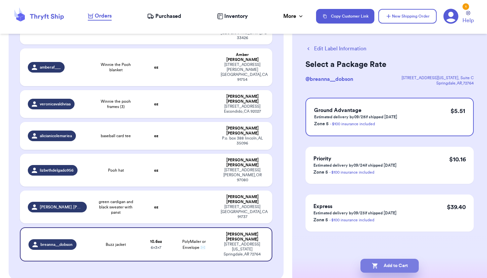 This screenshot has height=278, width=487. What do you see at coordinates (468, 18) in the screenshot?
I see `a: Help` at bounding box center [468, 18].